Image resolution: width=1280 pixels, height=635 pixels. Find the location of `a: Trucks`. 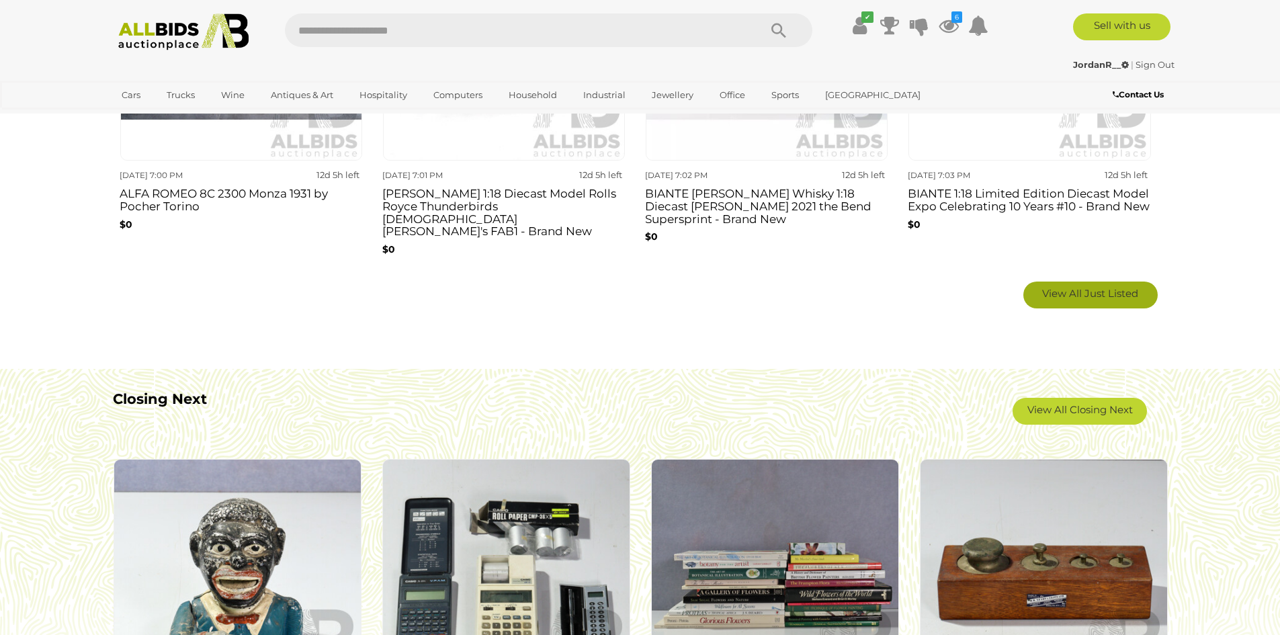

a: Trucks is located at coordinates (181, 95).